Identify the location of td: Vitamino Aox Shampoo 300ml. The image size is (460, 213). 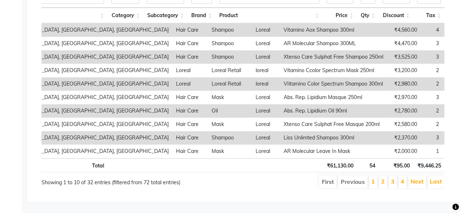
(333, 30).